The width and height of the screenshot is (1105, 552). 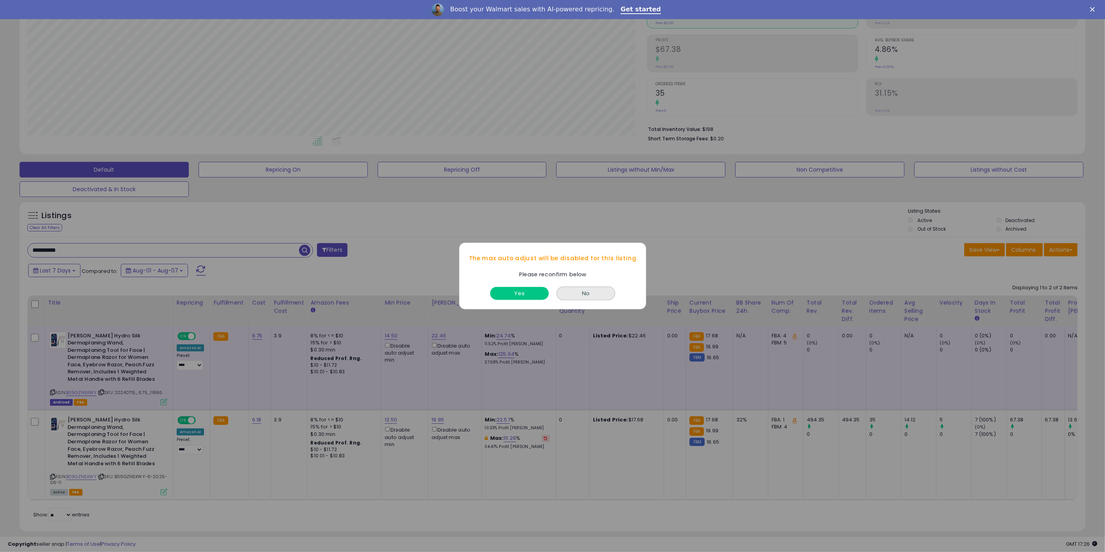 I want to click on img: Profile image for Adrian, so click(x=438, y=10).